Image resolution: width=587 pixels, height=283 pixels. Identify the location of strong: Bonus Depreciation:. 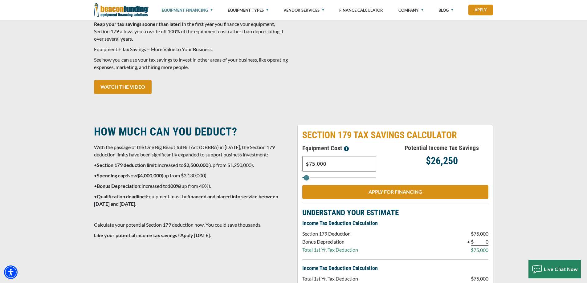
(119, 186).